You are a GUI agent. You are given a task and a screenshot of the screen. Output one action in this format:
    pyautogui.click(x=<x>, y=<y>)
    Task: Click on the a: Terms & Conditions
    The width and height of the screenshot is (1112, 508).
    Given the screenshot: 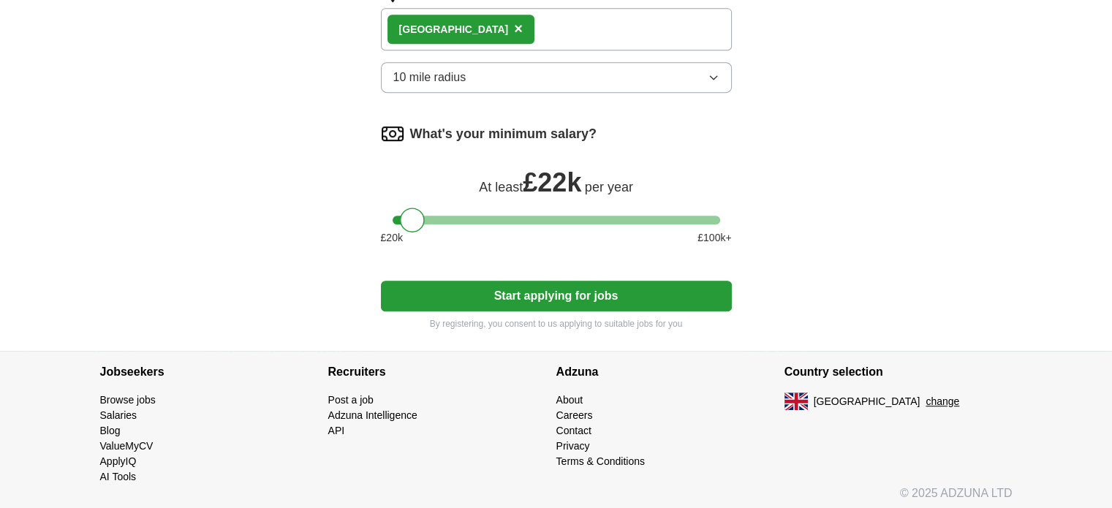 What is the action you would take?
    pyautogui.click(x=600, y=461)
    